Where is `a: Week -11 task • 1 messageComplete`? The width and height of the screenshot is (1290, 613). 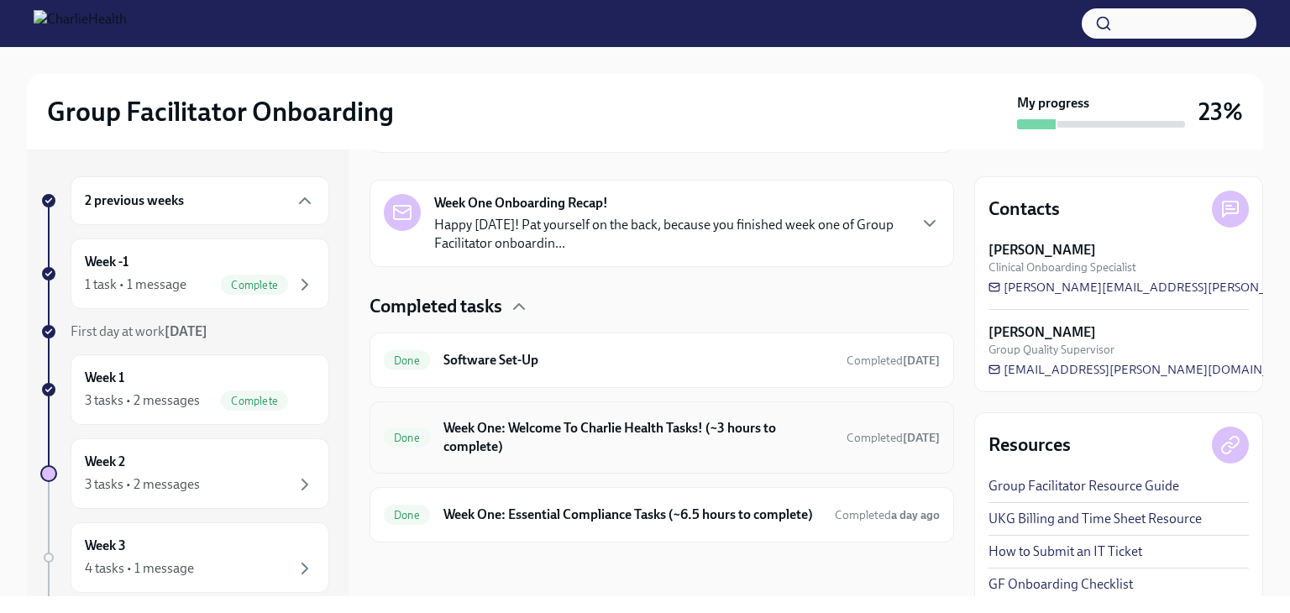 a: Week -11 task • 1 messageComplete is located at coordinates (185, 274).